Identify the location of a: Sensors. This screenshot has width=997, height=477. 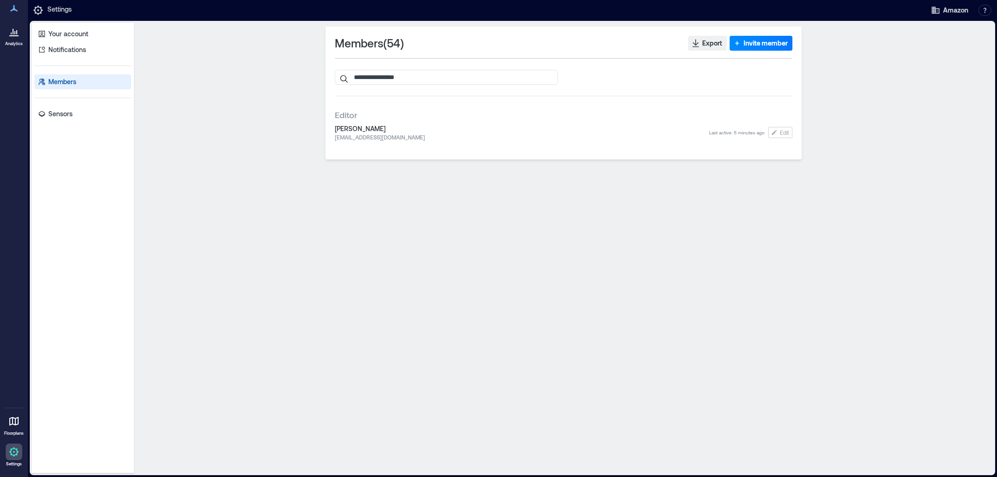
(83, 114).